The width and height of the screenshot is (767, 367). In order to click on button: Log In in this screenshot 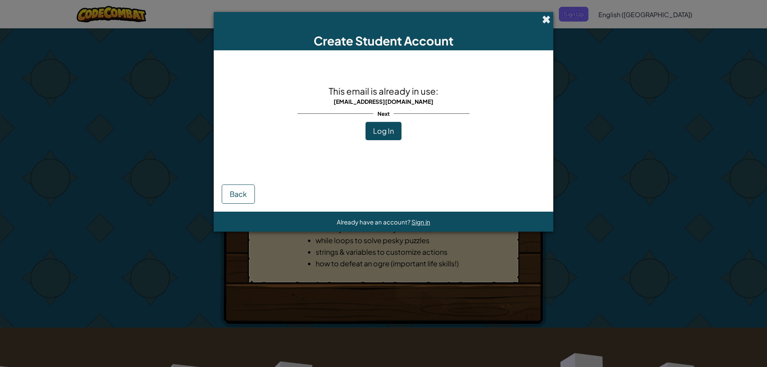, I will do `click(383, 131)`.